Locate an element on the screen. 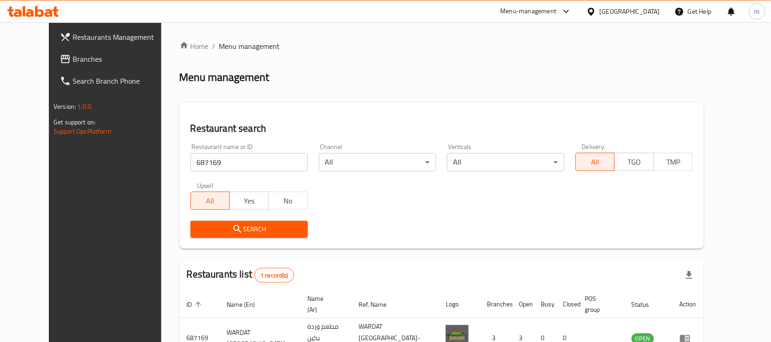 This screenshot has width=771, height=342. h2: Restaurants list is located at coordinates (240, 275).